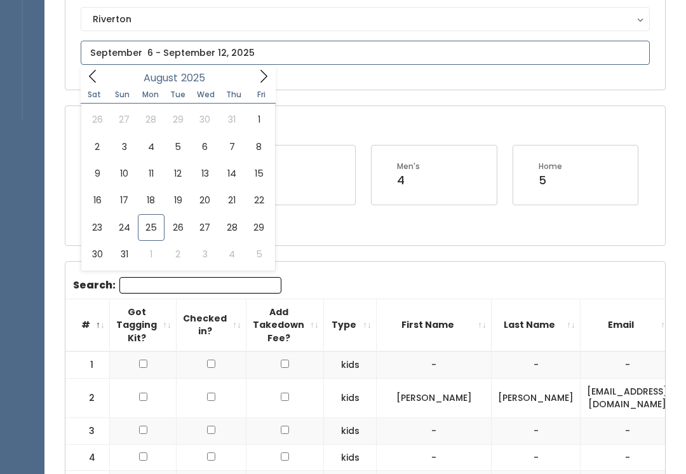  Describe the element at coordinates (97, 120) in the screenshot. I see `span: July 26, 2025` at that location.